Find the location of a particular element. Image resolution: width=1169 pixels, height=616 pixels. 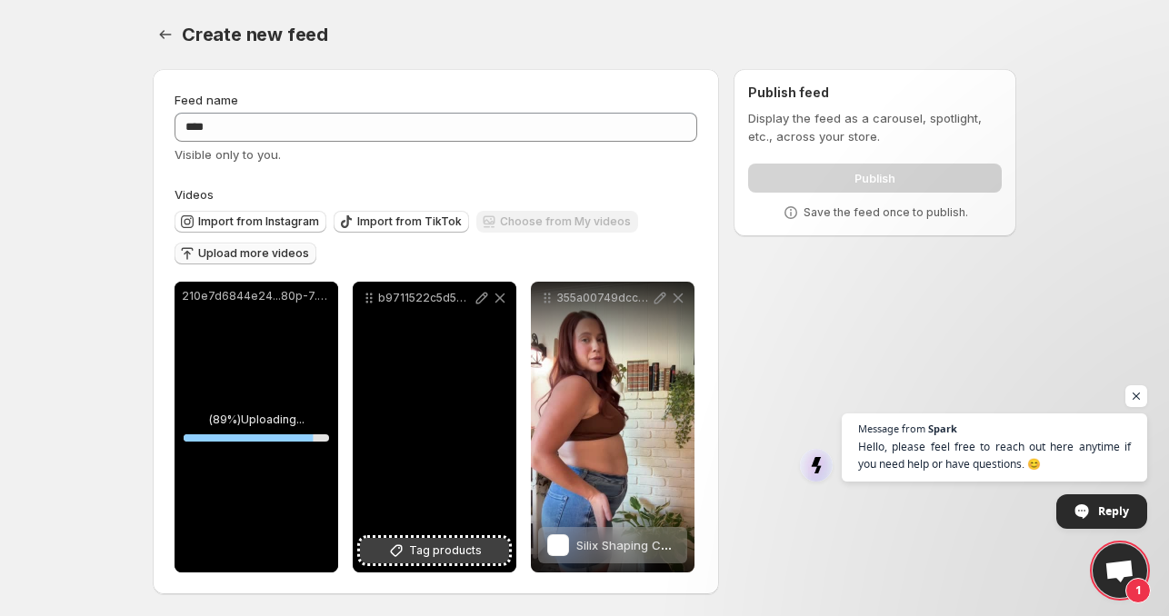

span: Videos is located at coordinates (194, 195).